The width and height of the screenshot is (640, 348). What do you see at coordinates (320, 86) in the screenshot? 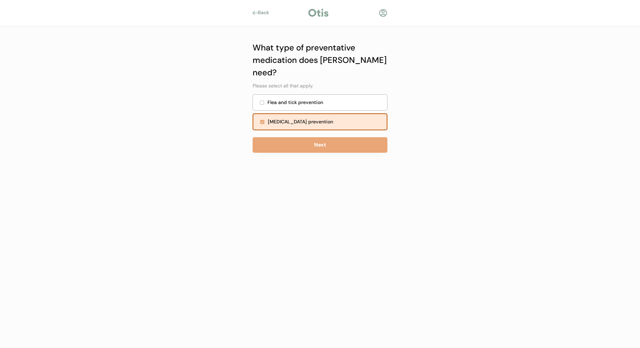
I see `div: Please select all that apply.` at bounding box center [320, 86].